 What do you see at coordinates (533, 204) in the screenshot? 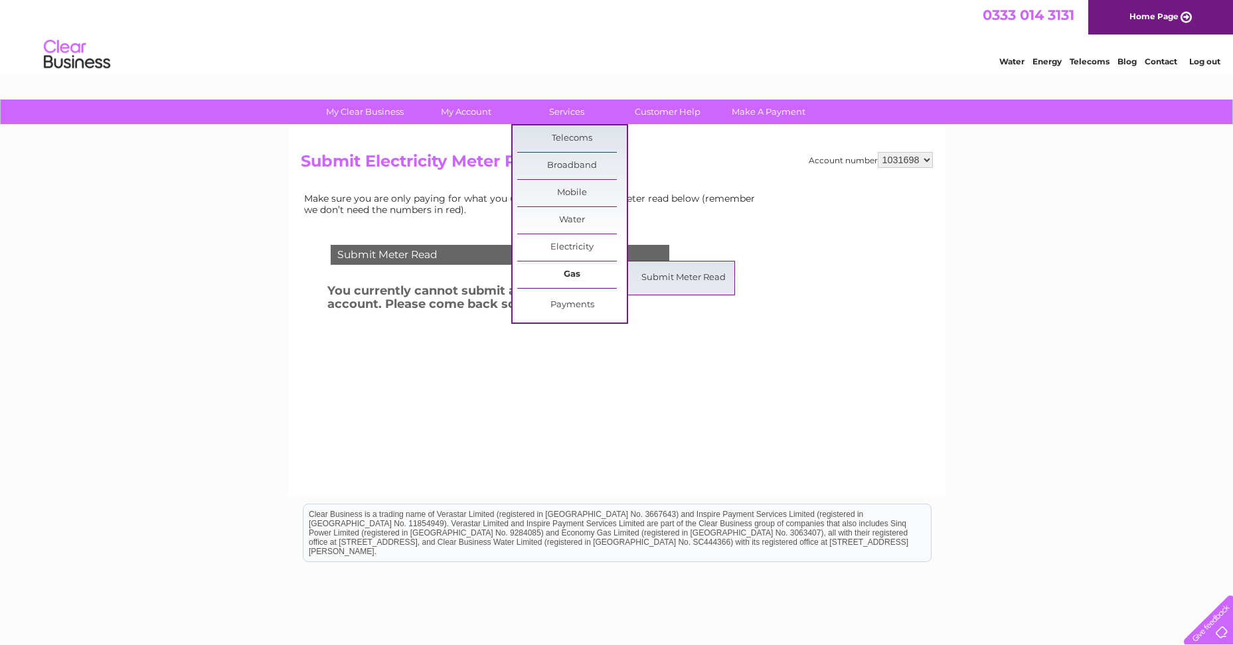
I see `td: Make sure you are only paying for what you use. Simply enter your meter read below (remember we d...` at bounding box center [533, 204].